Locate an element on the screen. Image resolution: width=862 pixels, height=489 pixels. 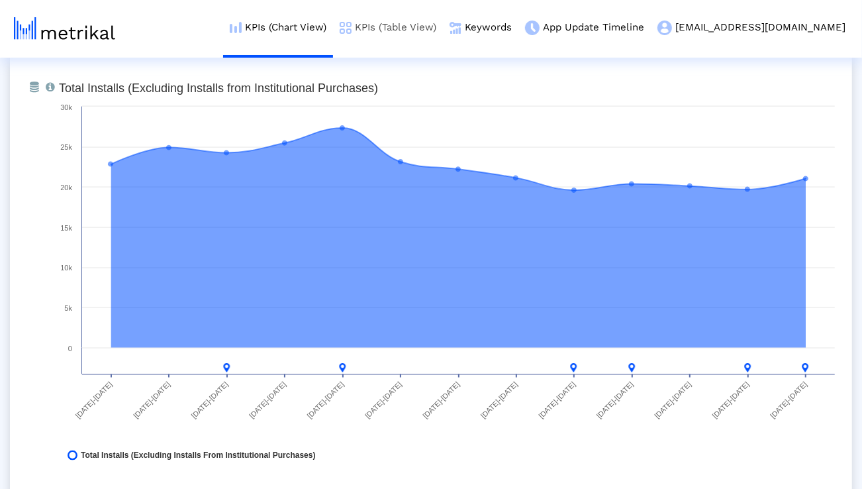
text: 30k is located at coordinates (66, 107).